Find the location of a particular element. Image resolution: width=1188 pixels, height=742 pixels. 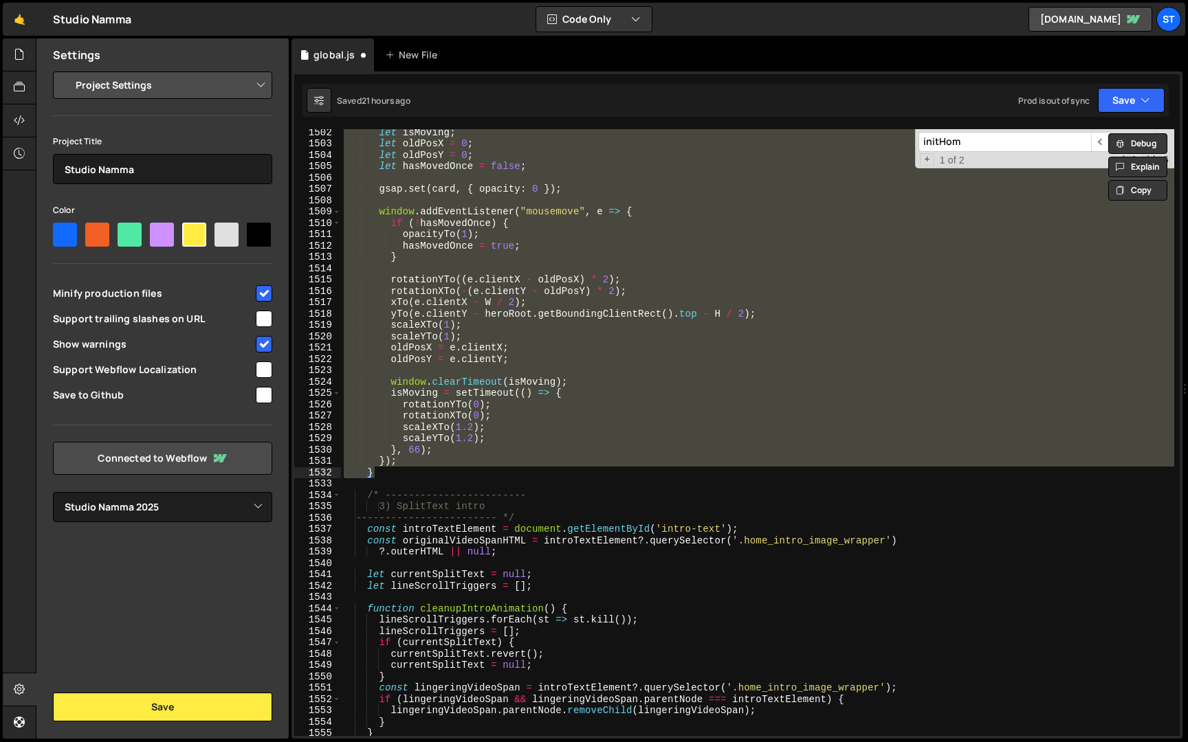

div: 1512 is located at coordinates (317, 246).